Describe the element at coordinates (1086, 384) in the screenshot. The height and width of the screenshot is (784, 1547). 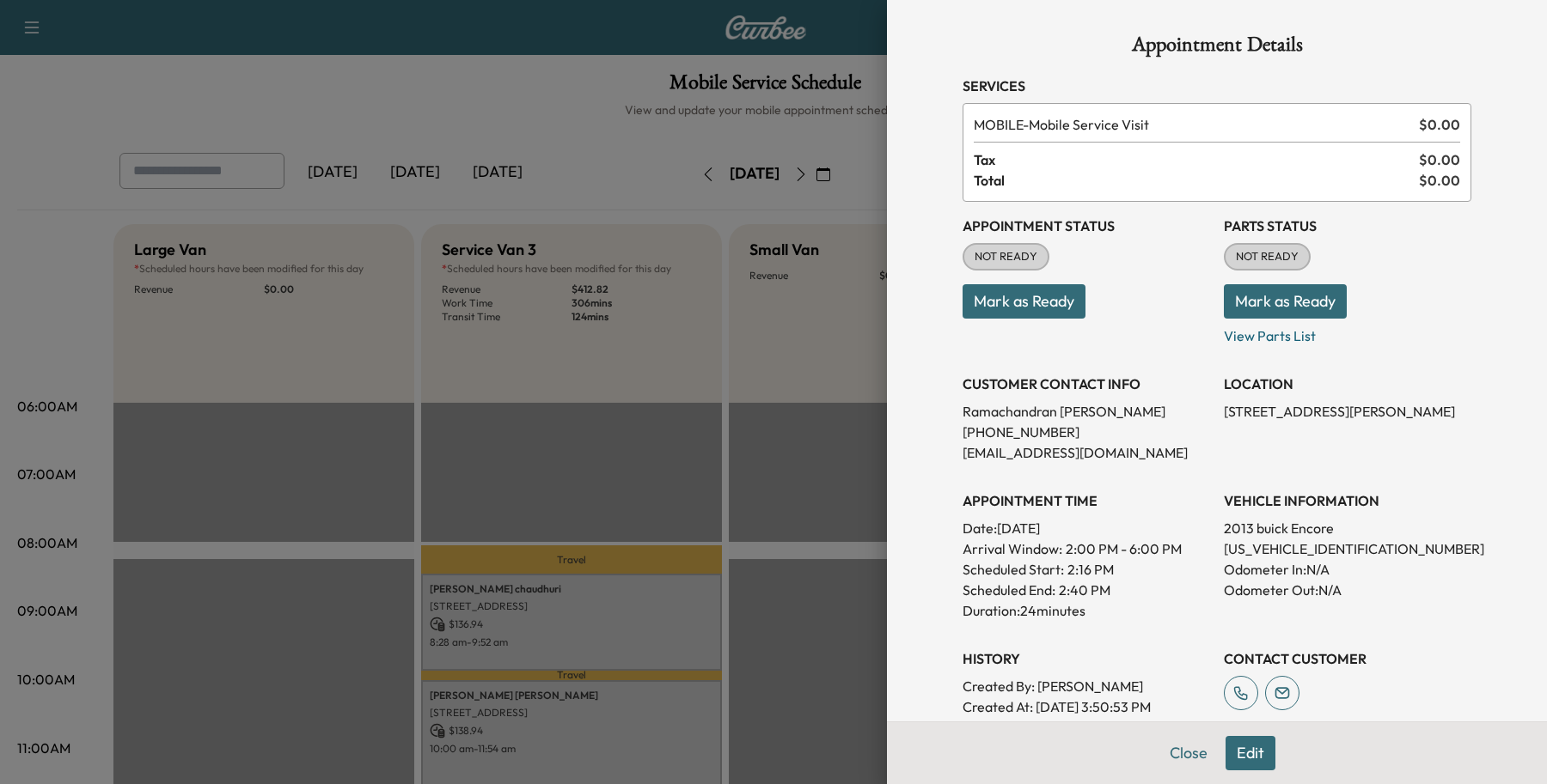
I see `h3: CUSTOMER CONTACT INFO` at that location.